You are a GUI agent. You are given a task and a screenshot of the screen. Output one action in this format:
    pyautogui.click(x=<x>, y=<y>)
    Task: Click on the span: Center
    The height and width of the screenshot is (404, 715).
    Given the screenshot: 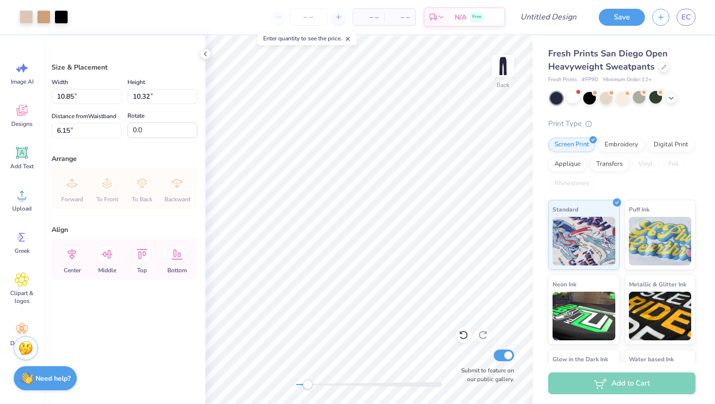 What is the action you would take?
    pyautogui.click(x=72, y=270)
    